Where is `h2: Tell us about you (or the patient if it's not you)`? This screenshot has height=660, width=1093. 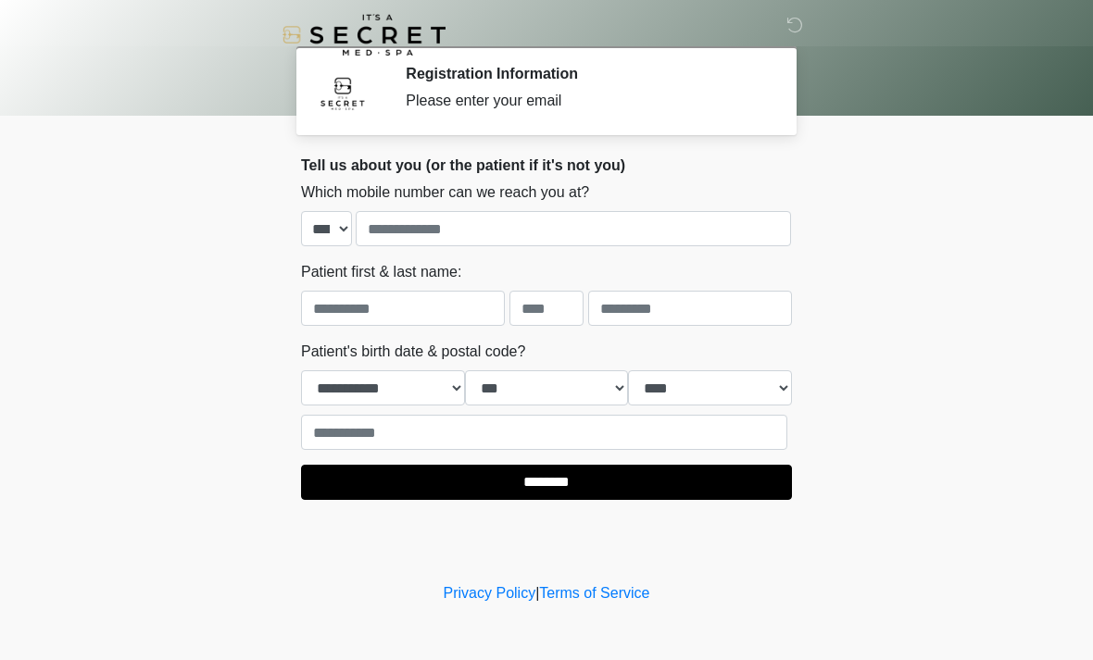
h2: Tell us about you (or the patient if it's not you) is located at coordinates (546, 165).